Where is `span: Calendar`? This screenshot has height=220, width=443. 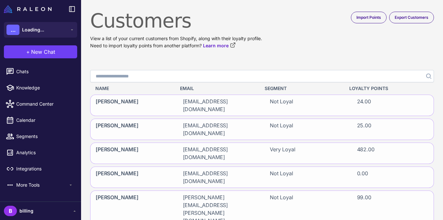 span: Calendar is located at coordinates (45, 120).